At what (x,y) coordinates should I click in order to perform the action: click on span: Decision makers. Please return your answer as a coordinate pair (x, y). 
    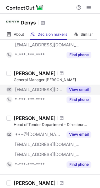
    Looking at the image, I should click on (52, 34).